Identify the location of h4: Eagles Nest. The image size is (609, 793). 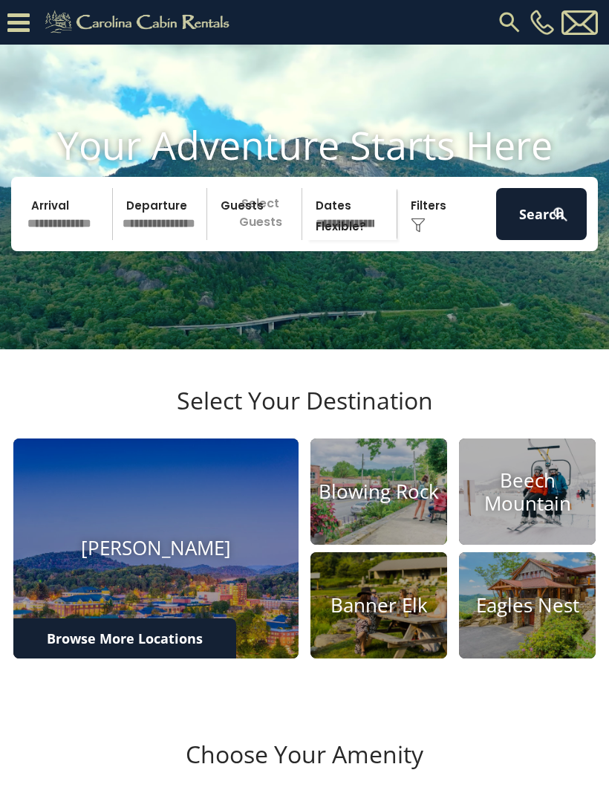
(527, 605).